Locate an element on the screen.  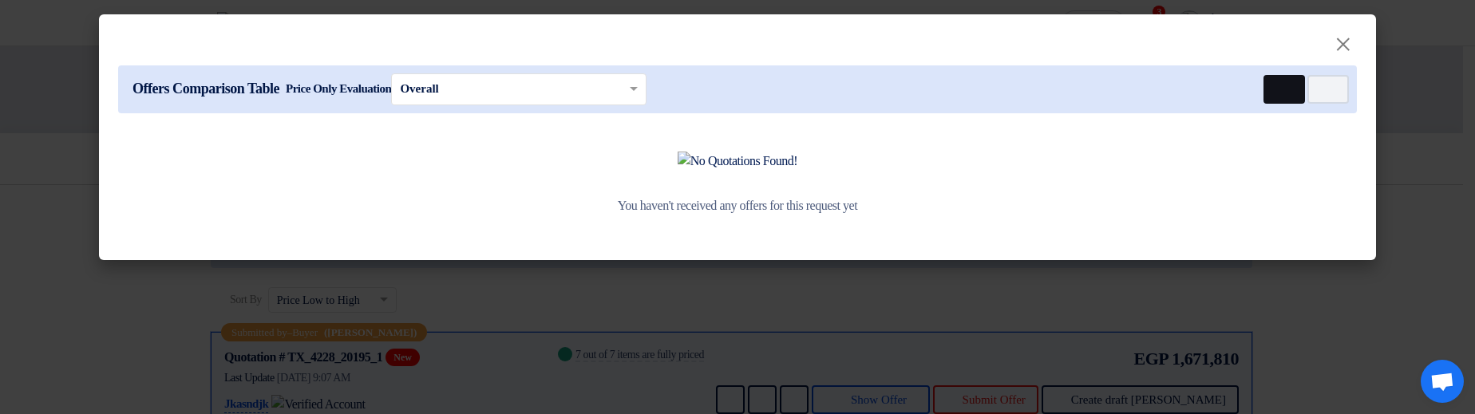
a: Open chat is located at coordinates (1442, 382).